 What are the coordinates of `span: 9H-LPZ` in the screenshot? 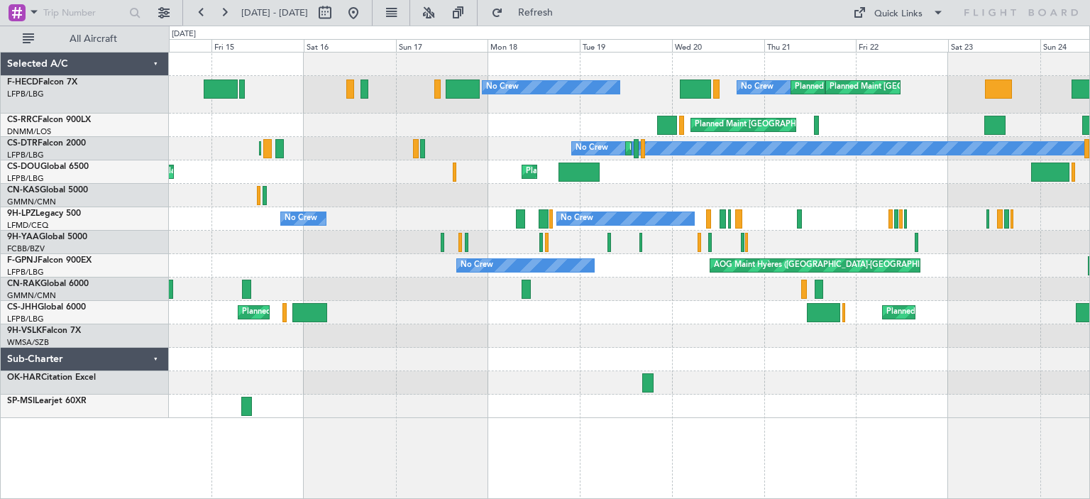 It's located at (21, 214).